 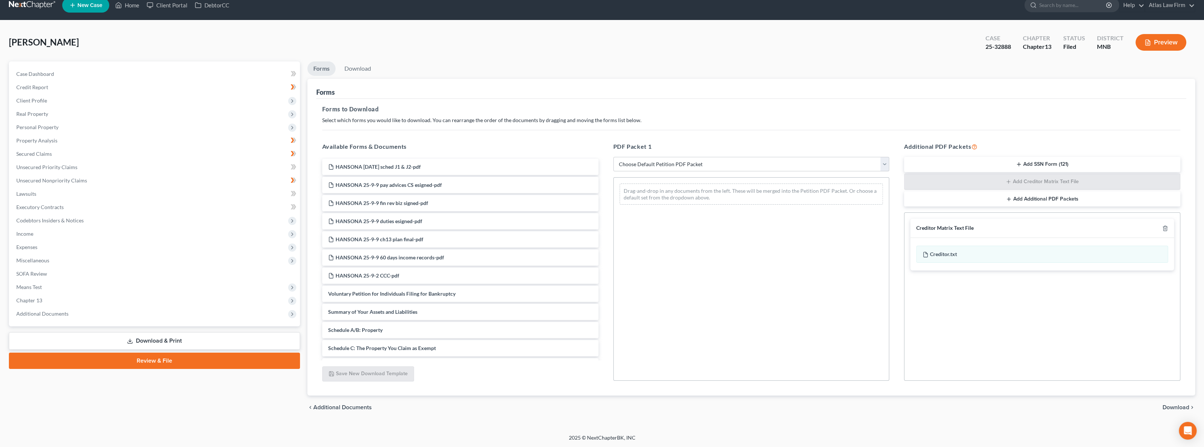 I want to click on span: HANSONA 25-9-9 duties esigned-pdf, so click(x=379, y=221).